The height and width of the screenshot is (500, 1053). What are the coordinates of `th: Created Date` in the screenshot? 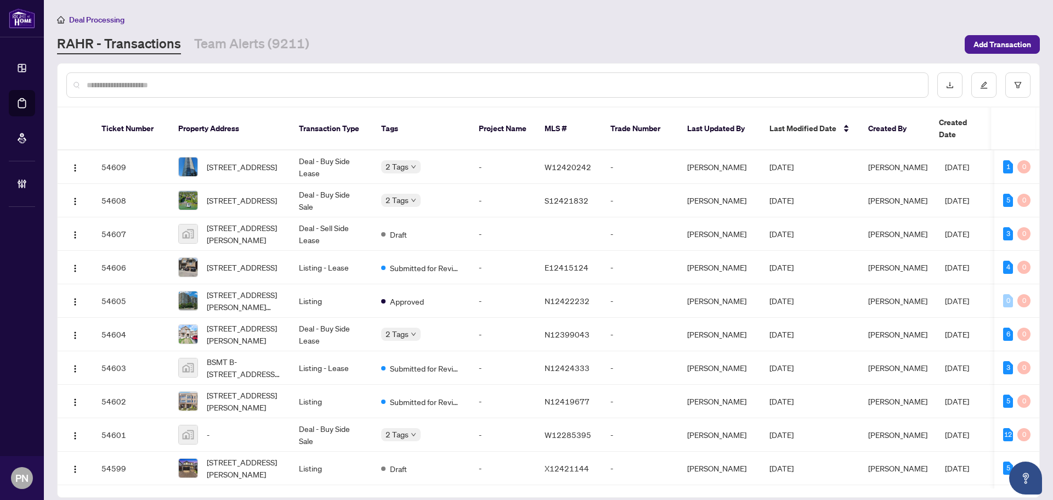 It's located at (968, 129).